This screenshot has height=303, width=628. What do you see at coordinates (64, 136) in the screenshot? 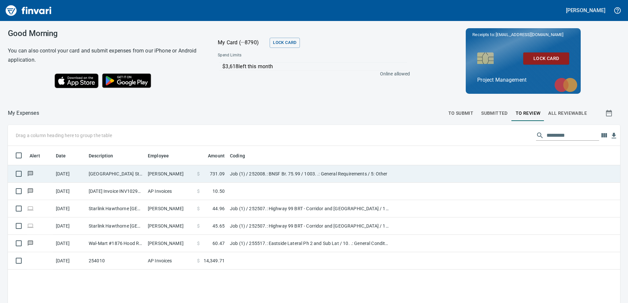
I see `p: Drag a column heading here to group the table` at bounding box center [64, 136].